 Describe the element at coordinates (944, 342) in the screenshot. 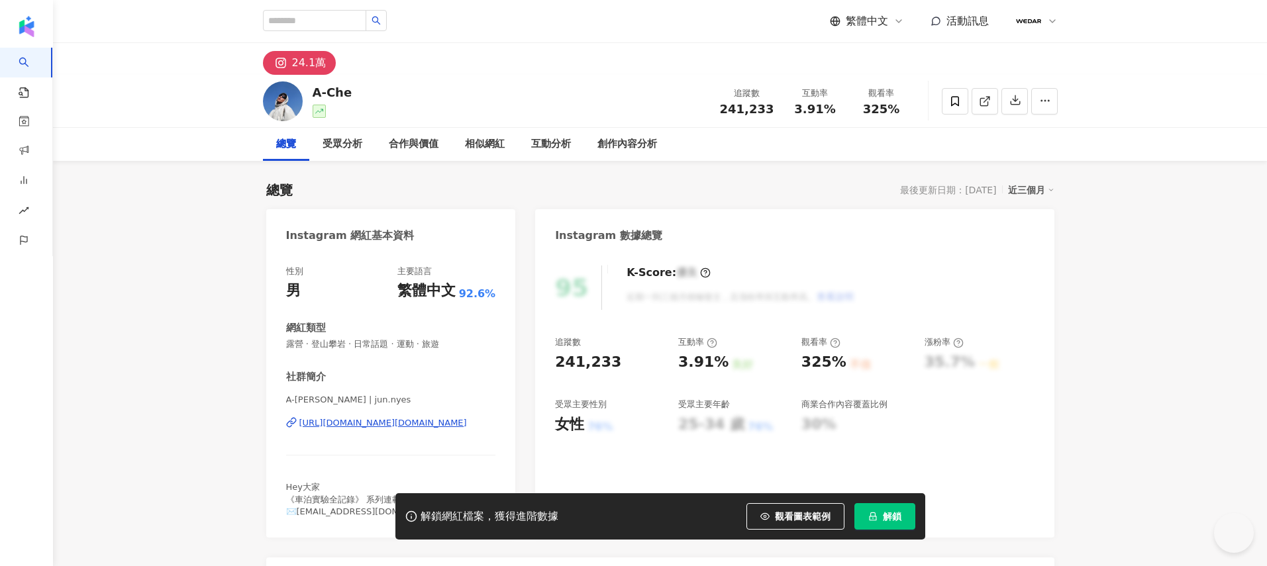

I see `div: 漲粉率` at that location.